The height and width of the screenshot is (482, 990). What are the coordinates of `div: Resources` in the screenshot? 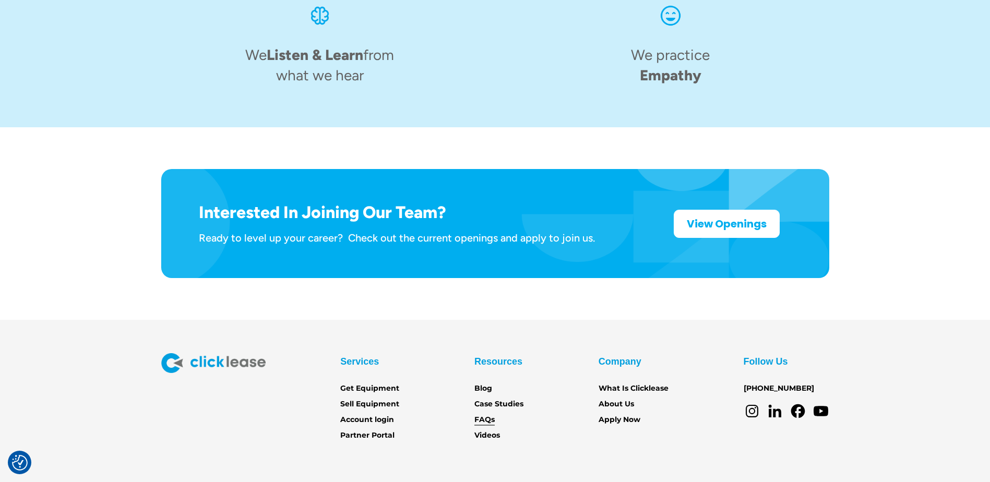 It's located at (498, 362).